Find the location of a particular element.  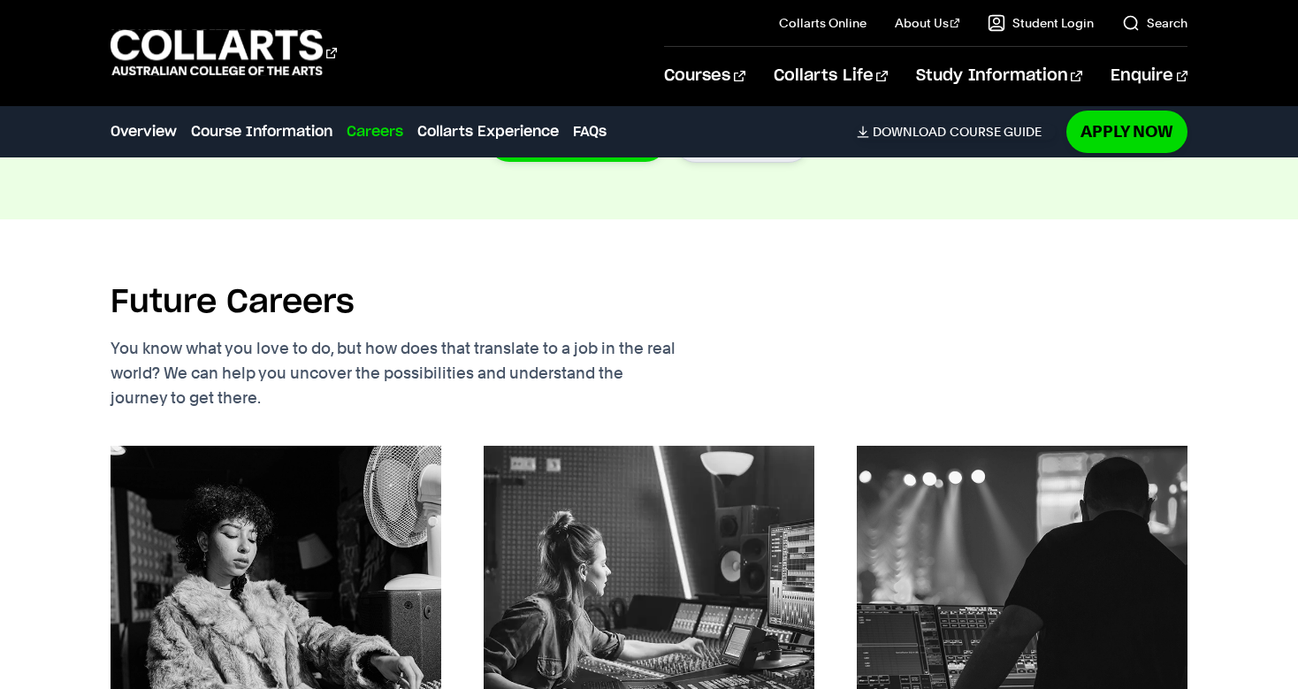

a: Collarts Online is located at coordinates (822, 23).